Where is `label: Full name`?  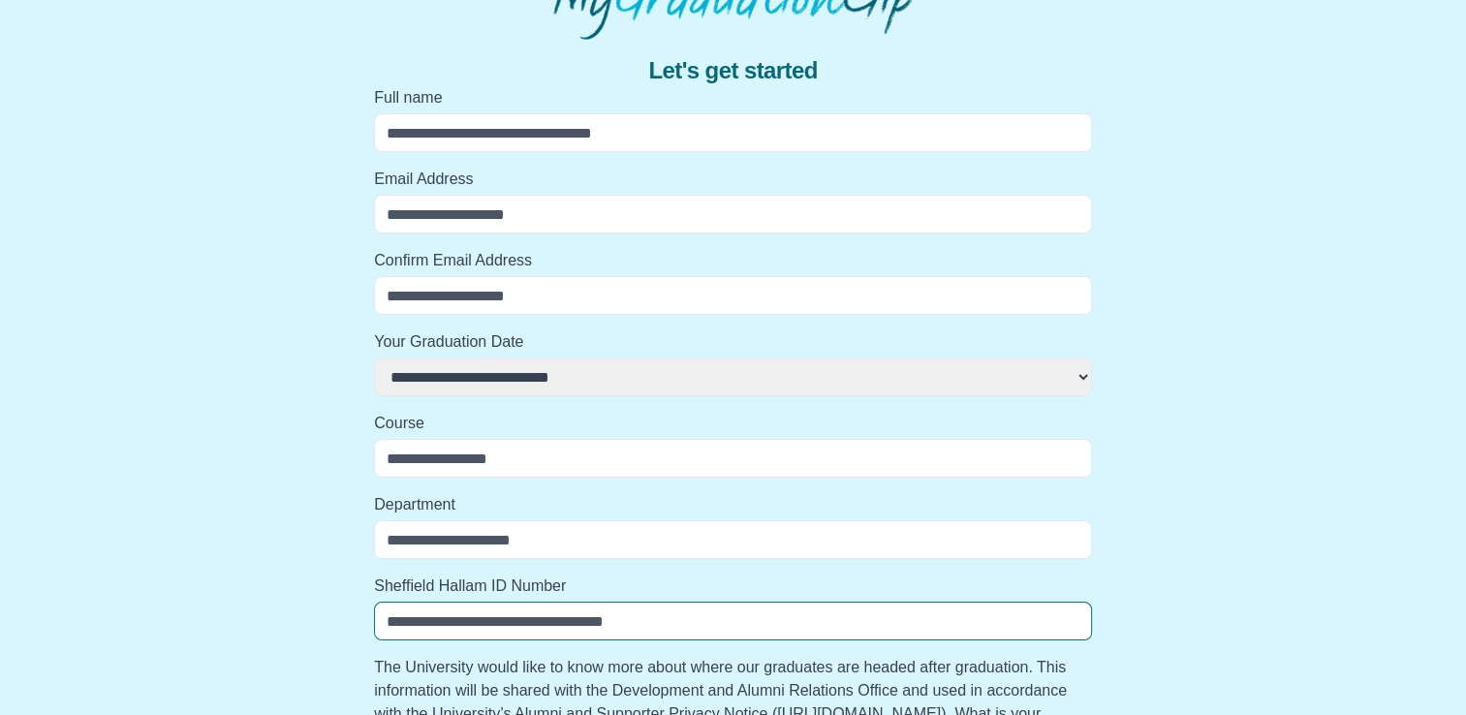
label: Full name is located at coordinates (733, 98).